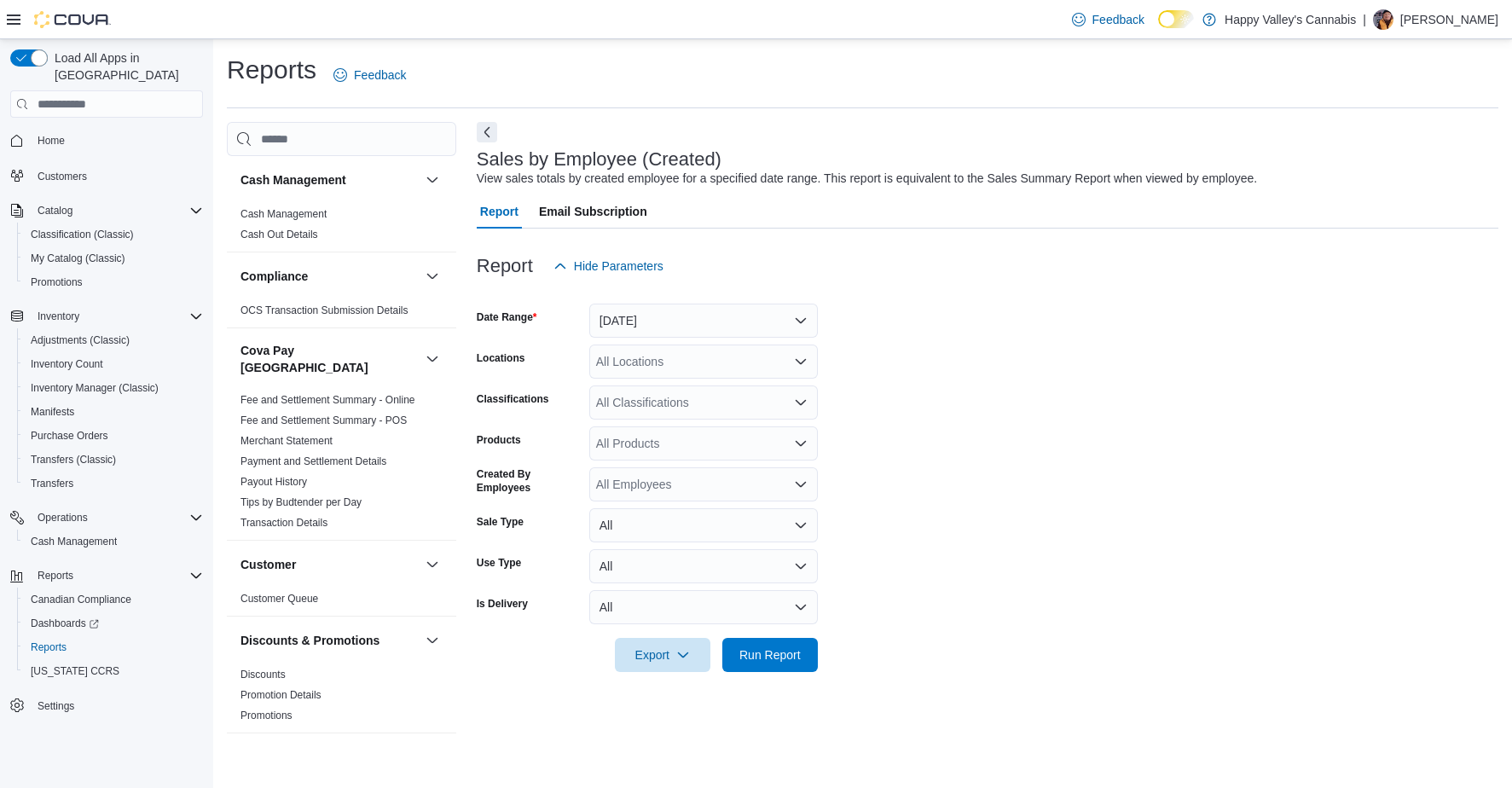 Image resolution: width=1512 pixels, height=788 pixels. What do you see at coordinates (513, 399) in the screenshot?
I see `label: Classifications` at bounding box center [513, 399].